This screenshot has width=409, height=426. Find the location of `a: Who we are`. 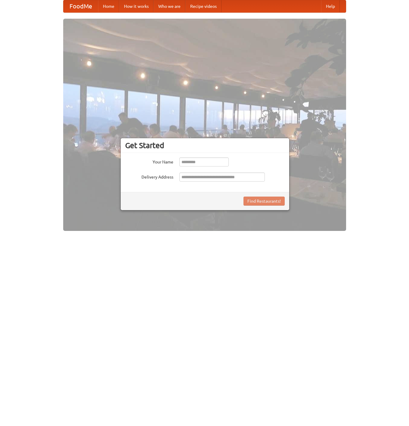

a: Who we are is located at coordinates (169, 6).